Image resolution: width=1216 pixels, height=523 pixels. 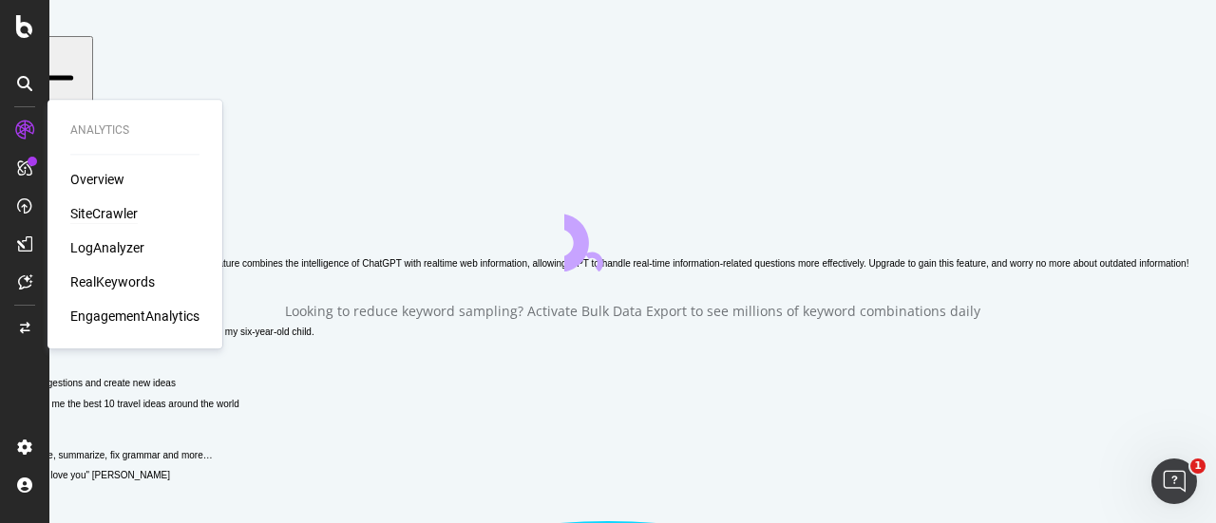 What do you see at coordinates (107, 248) in the screenshot?
I see `div: LogAnalyzer` at bounding box center [107, 248].